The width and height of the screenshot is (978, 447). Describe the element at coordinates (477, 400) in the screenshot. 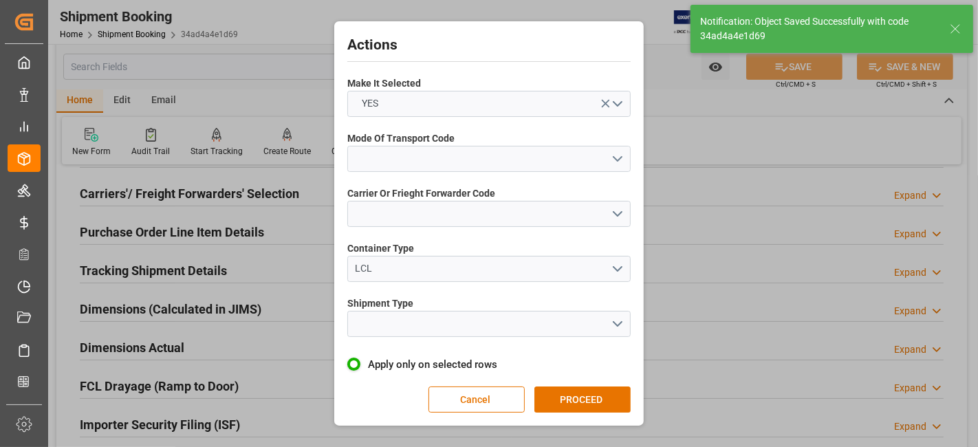

I see `button: Cancel` at that location.